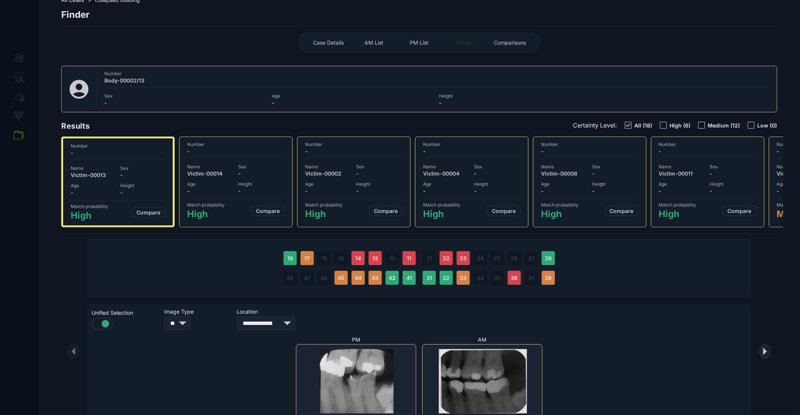 This screenshot has width=800, height=415. Describe the element at coordinates (463, 277) in the screenshot. I see `span: 33` at that location.